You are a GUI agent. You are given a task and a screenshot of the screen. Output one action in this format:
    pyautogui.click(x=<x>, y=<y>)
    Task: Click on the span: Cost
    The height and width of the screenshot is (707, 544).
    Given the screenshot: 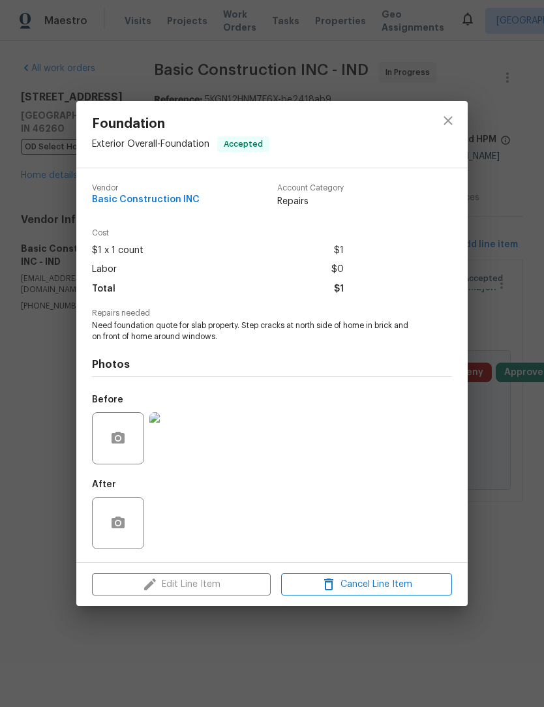 What is the action you would take?
    pyautogui.click(x=218, y=233)
    